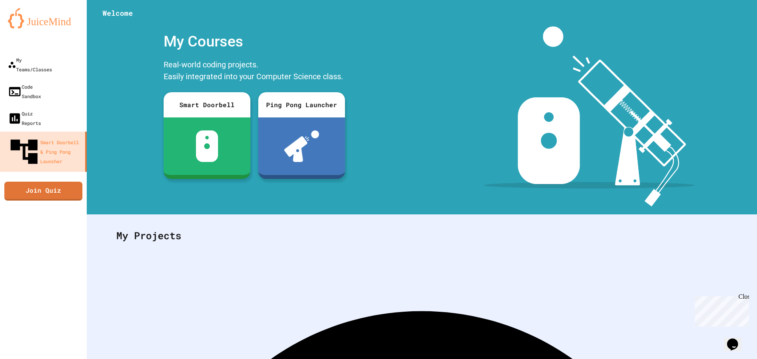 Image resolution: width=757 pixels, height=359 pixels. I want to click on img: logo-orange.svg, so click(43, 18).